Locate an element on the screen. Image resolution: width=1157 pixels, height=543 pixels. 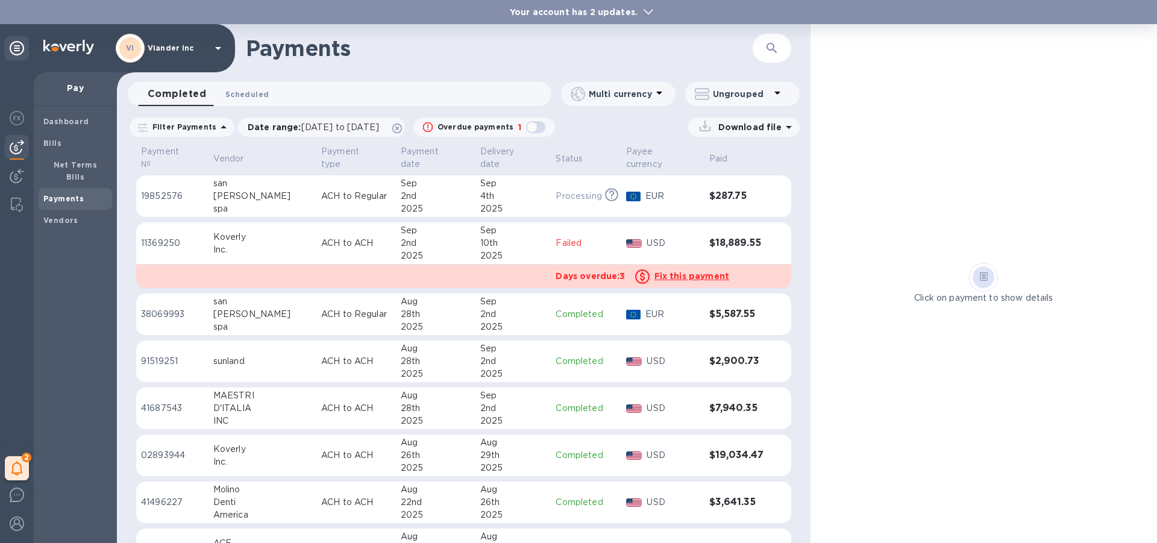
span: Delivery date is located at coordinates (514, 158).